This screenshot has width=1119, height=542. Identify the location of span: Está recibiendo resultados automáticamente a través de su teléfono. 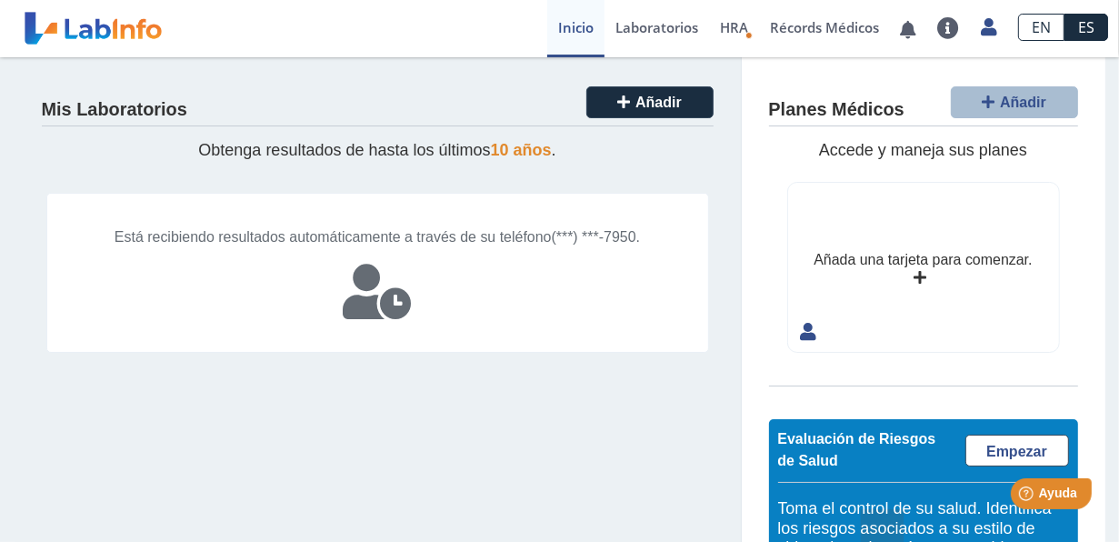
(333, 236).